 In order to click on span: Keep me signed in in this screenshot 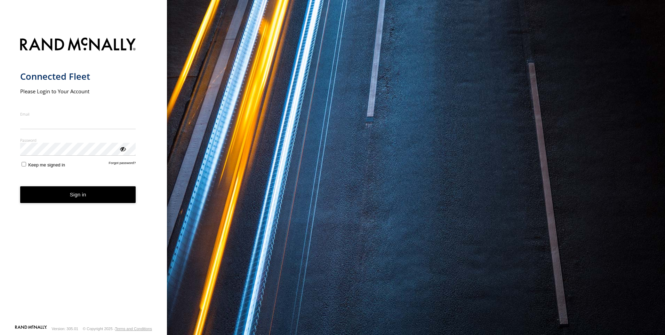, I will do `click(47, 165)`.